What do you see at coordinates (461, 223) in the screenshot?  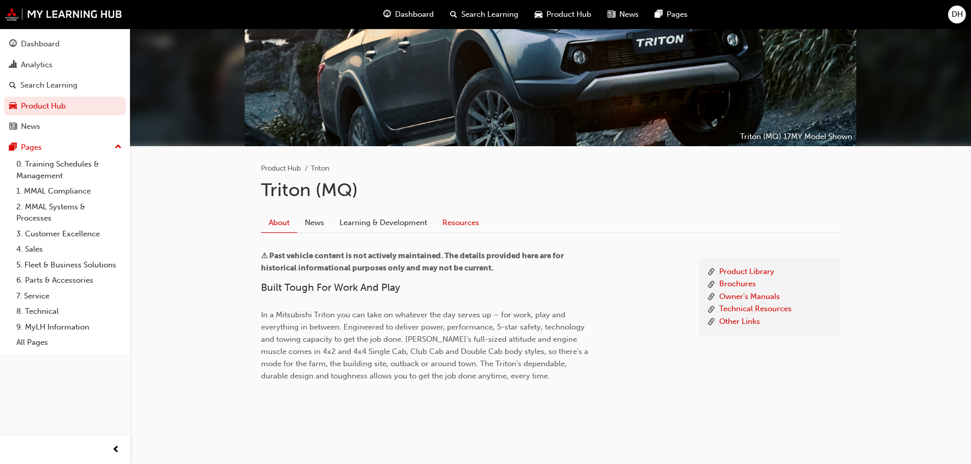 I see `a: Resources` at bounding box center [461, 223].